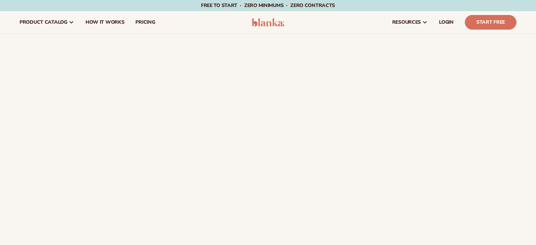 This screenshot has width=536, height=245. I want to click on a: Start Free, so click(491, 22).